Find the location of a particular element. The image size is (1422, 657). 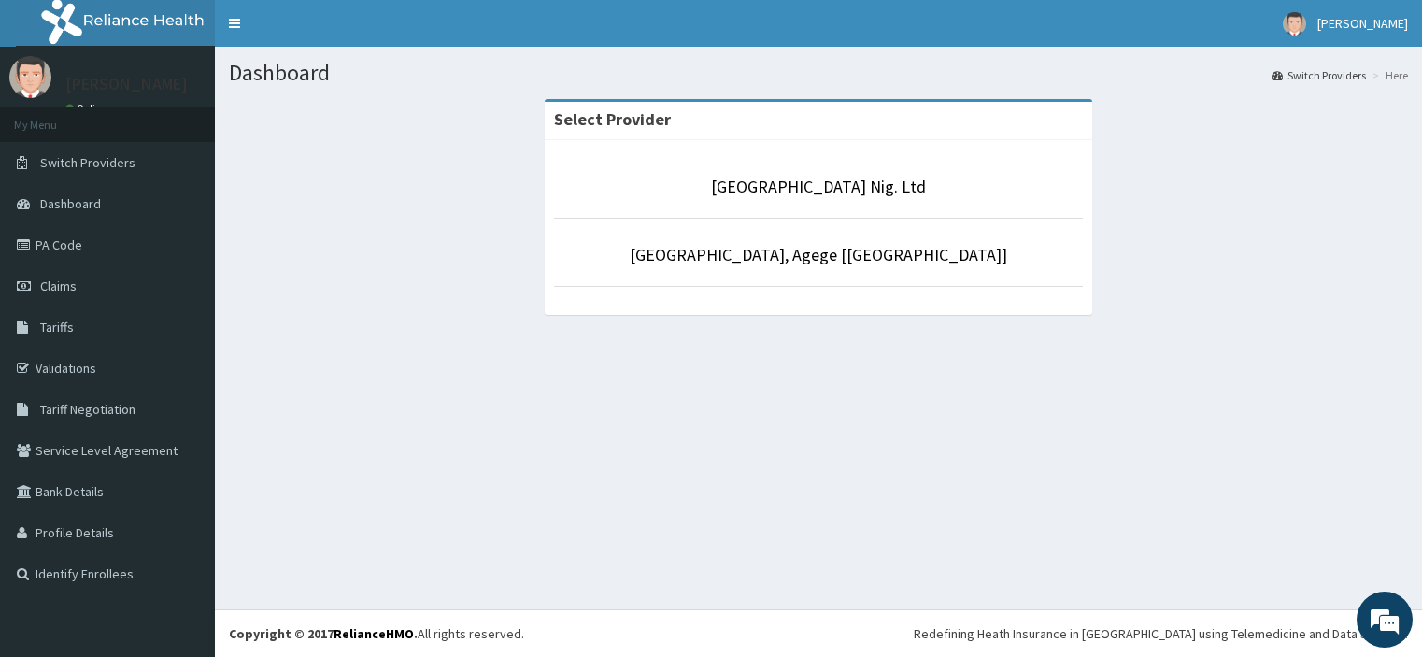

a: Switch Providers is located at coordinates (1318, 75).